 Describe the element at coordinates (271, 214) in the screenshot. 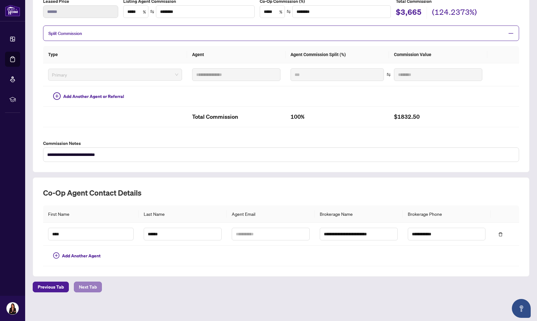

I see `th: Agent Email` at that location.